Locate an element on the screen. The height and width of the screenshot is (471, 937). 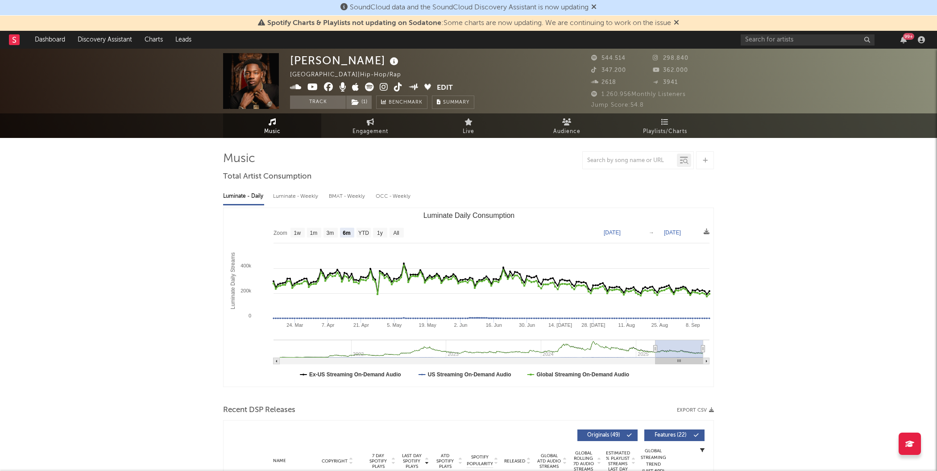
text: Global Streaming On-Demand Audio is located at coordinates (583, 374).